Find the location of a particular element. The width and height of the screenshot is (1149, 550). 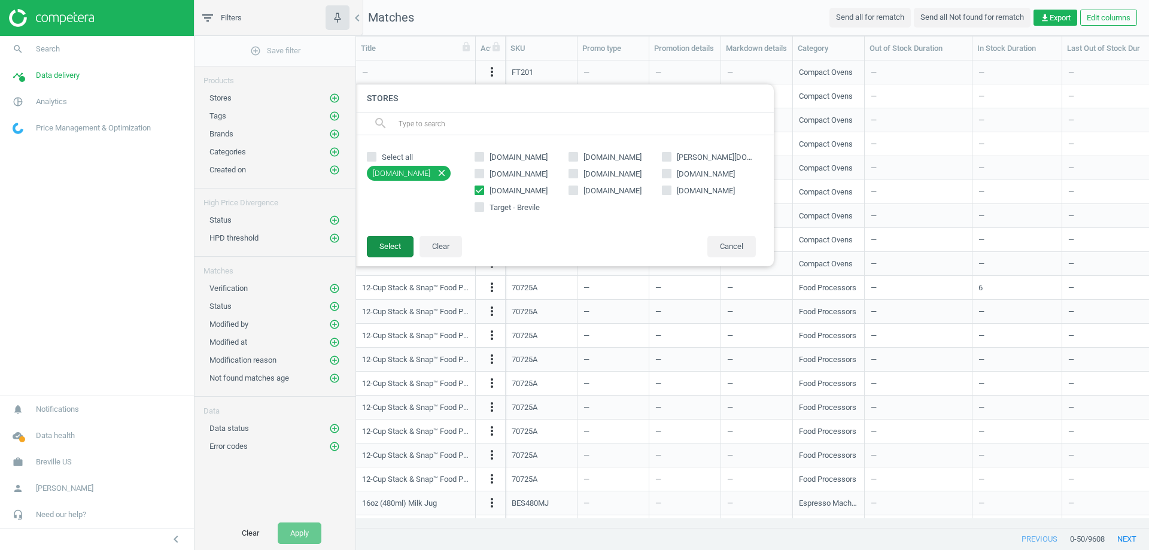

div: High Price Divergence is located at coordinates (275, 198).